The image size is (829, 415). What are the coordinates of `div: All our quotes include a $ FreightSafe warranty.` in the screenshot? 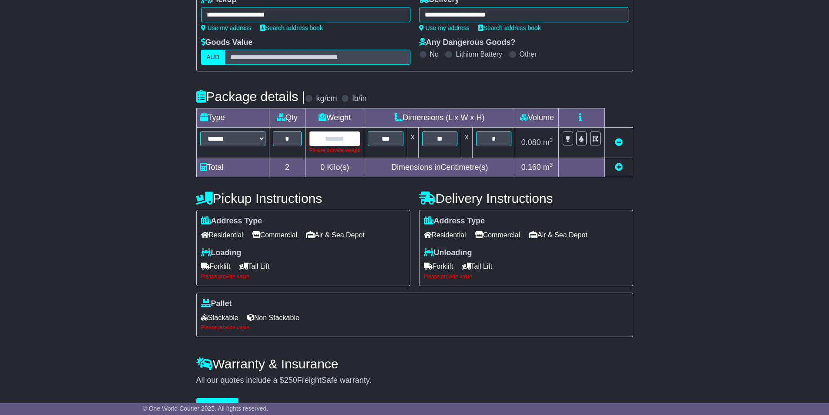 It's located at (415, 380).